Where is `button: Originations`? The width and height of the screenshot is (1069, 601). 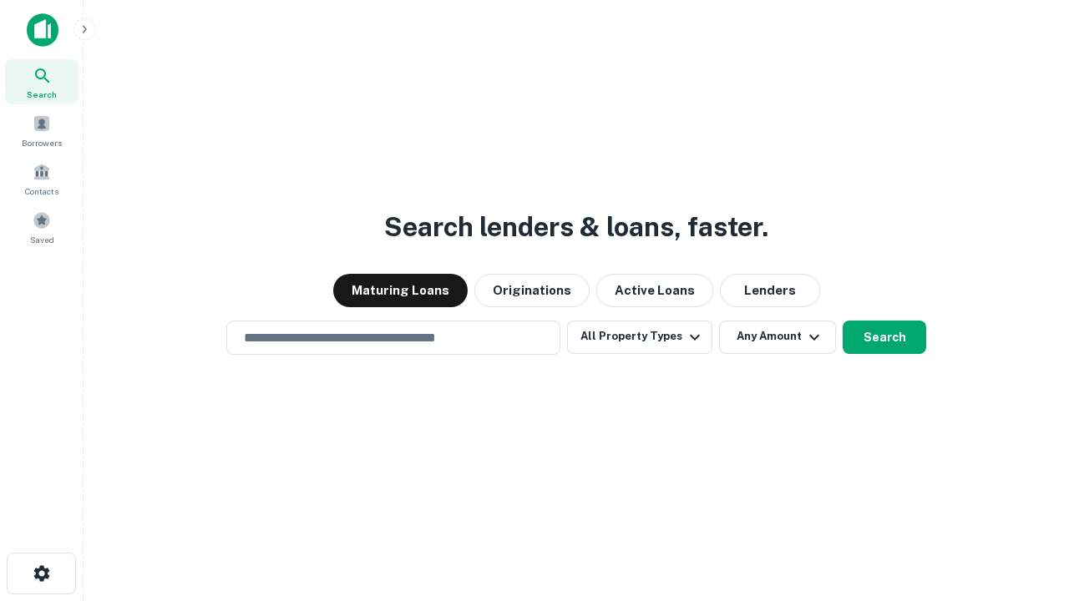 button: Originations is located at coordinates (532, 291).